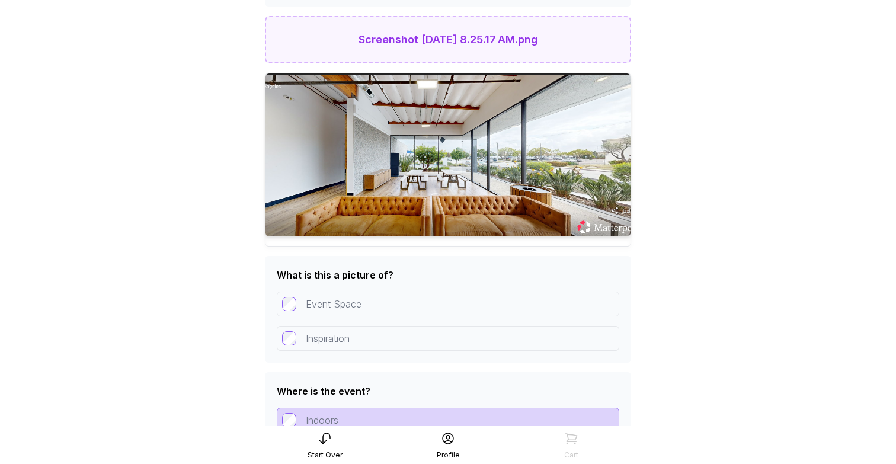 The width and height of the screenshot is (896, 464). What do you see at coordinates (448, 420) in the screenshot?
I see `div: Indoors` at bounding box center [448, 420].